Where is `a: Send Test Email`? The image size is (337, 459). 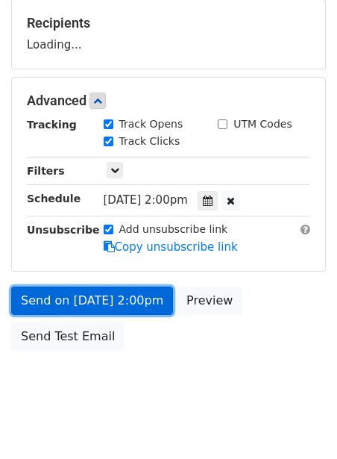
a: Send Test Email is located at coordinates (68, 337).